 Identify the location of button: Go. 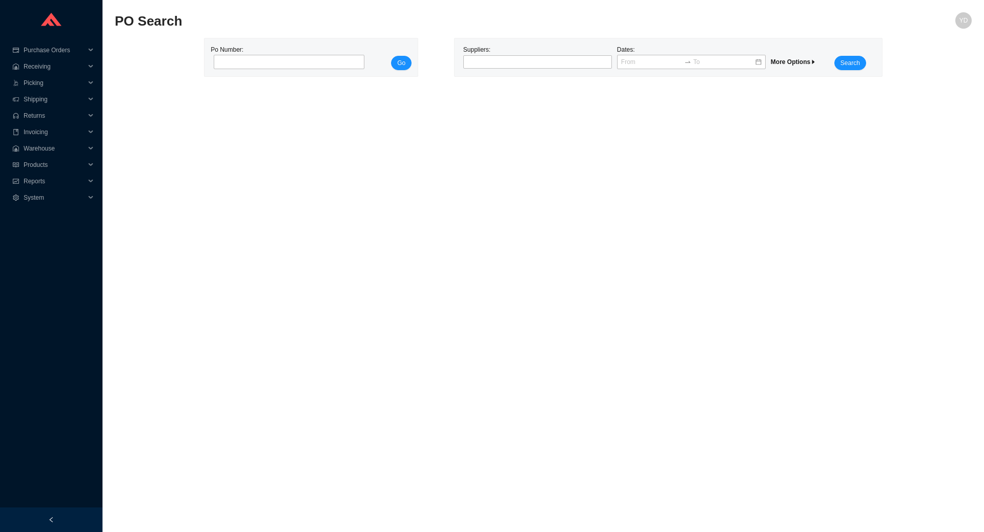
(401, 63).